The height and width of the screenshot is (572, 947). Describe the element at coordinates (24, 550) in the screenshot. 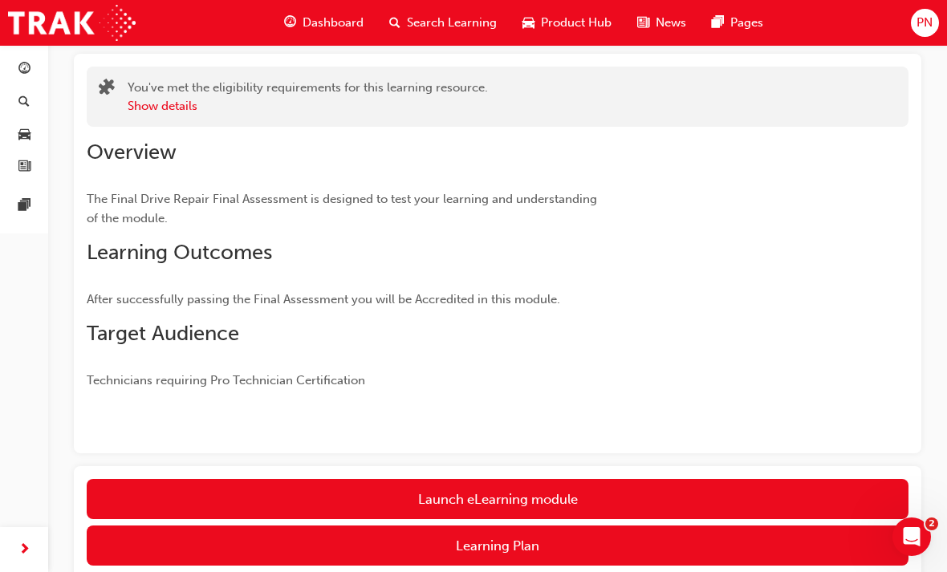

I see `span: next-icon` at that location.